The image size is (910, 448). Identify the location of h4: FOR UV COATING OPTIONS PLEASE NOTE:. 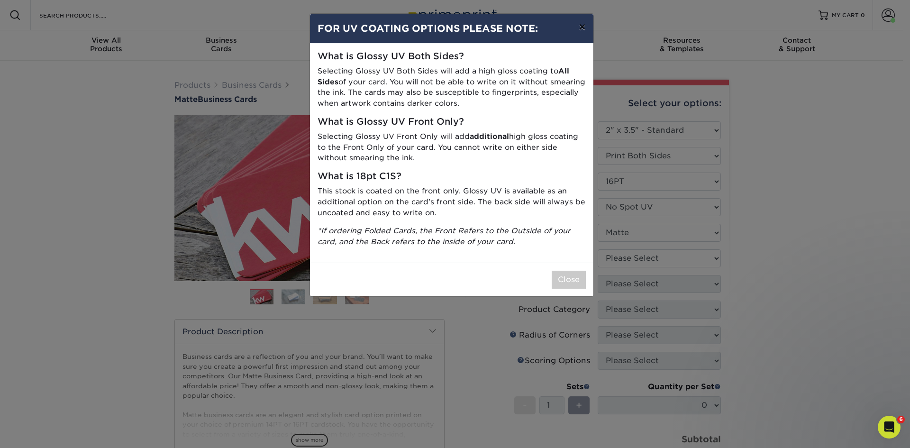
(452, 28).